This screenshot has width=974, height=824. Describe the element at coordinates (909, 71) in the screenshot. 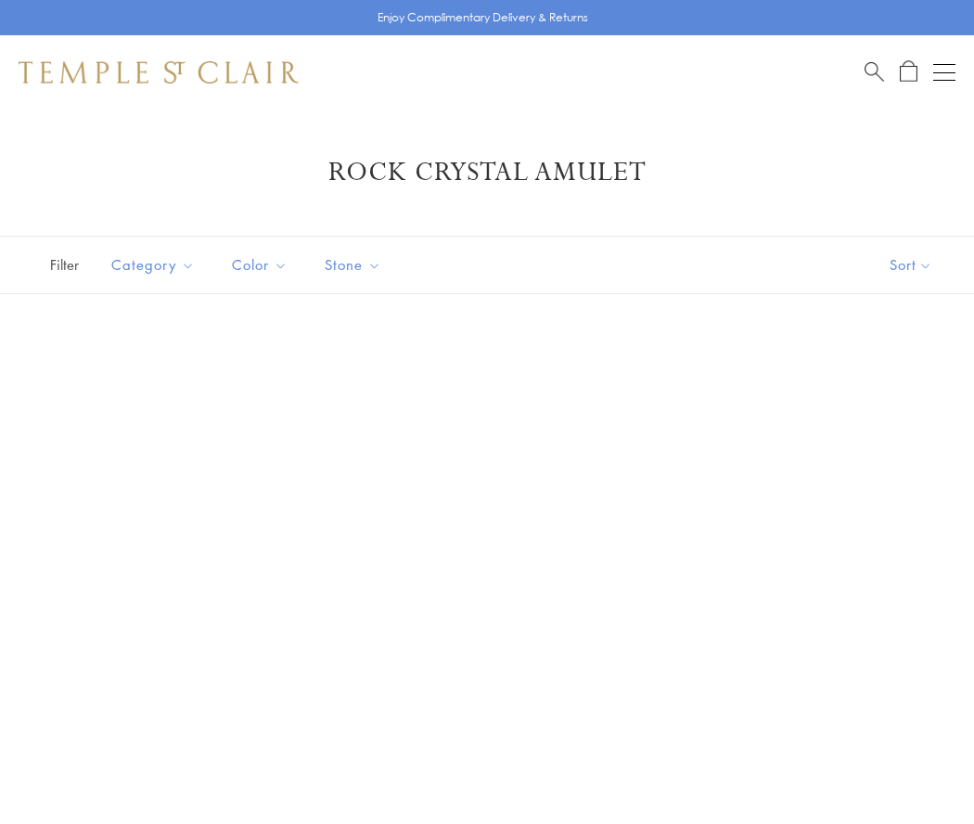

I see `a: Open Shopping Bag` at that location.